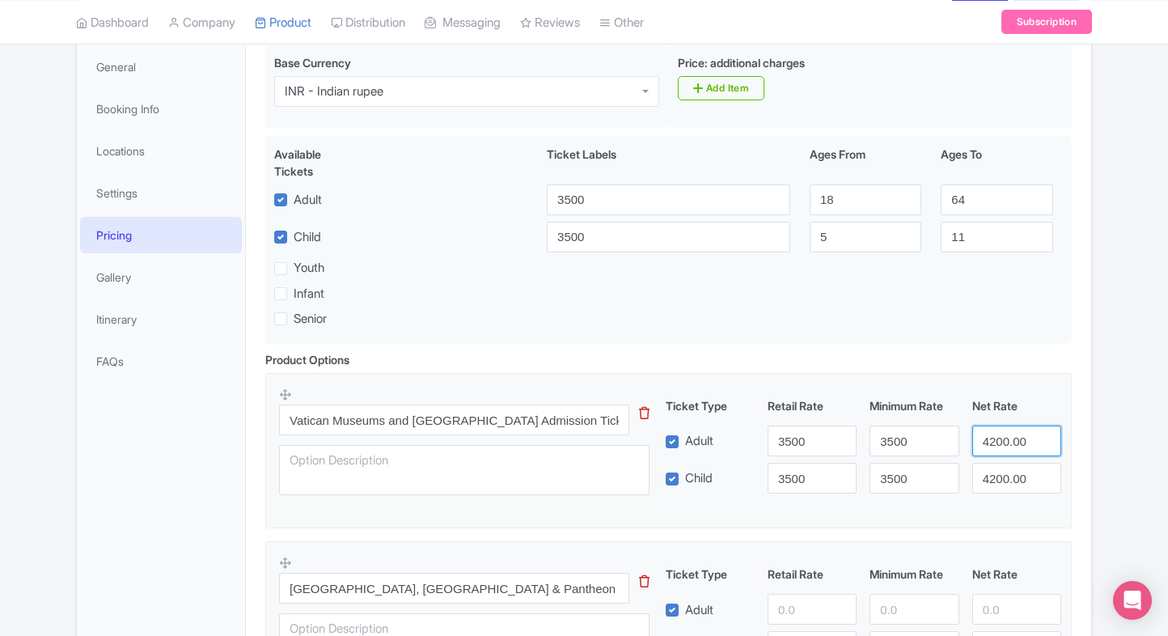  Describe the element at coordinates (161, 319) in the screenshot. I see `a: Itinerary` at that location.